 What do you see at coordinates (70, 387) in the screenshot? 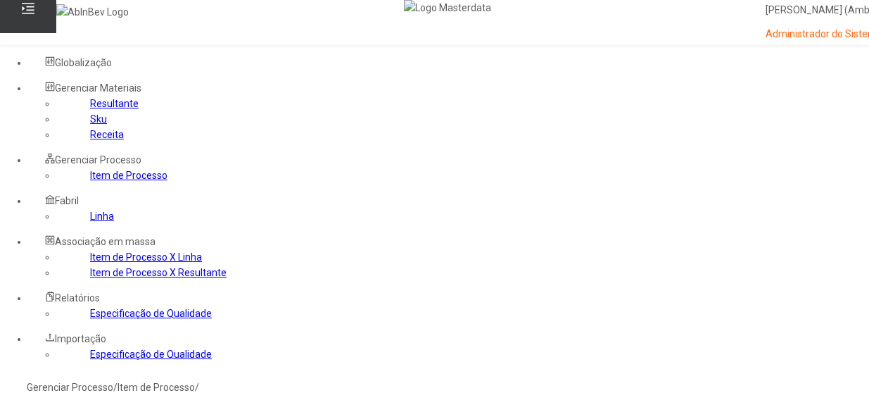
I see `a: Gerenciar Processo` at bounding box center [70, 387].